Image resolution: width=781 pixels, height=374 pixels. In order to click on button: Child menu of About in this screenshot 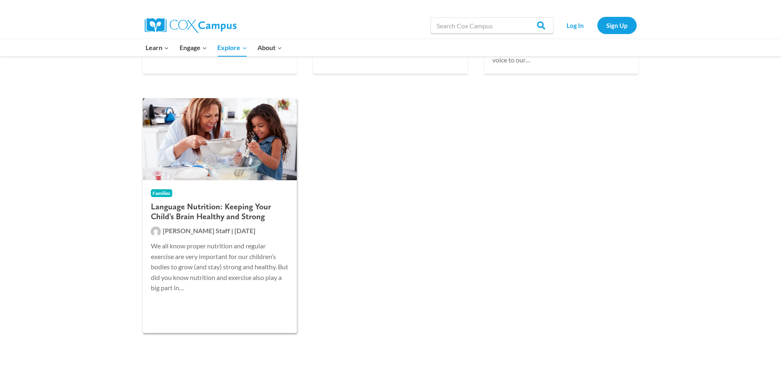, I will do `click(270, 48)`.